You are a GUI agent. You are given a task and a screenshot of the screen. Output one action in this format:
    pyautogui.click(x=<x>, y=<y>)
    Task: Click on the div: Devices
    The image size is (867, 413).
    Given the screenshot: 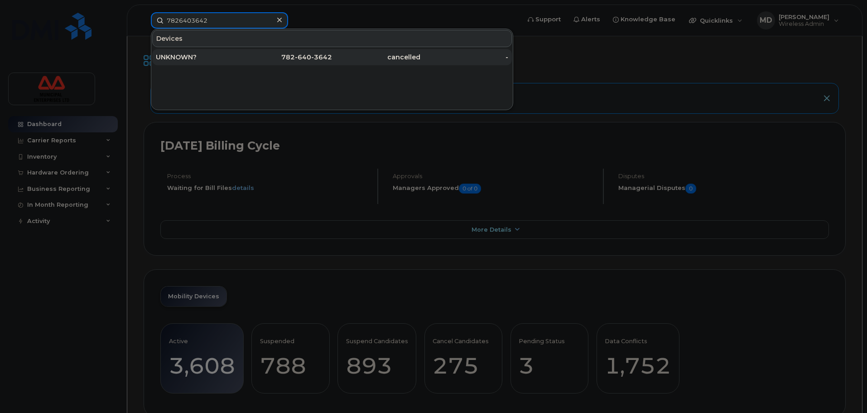 What is the action you would take?
    pyautogui.click(x=332, y=39)
    